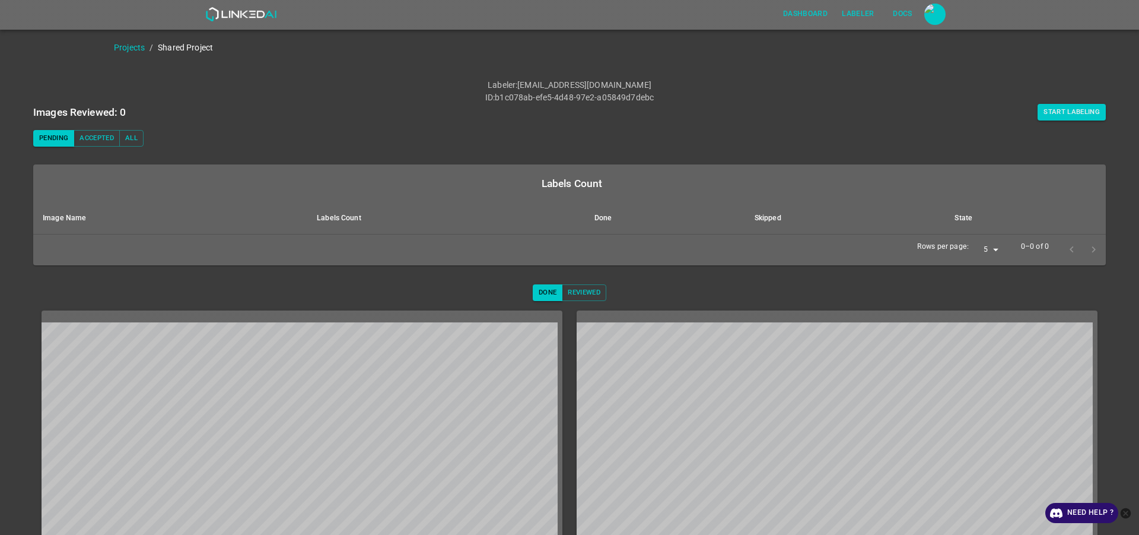 This screenshot has width=1139, height=535. What do you see at coordinates (988, 250) in the screenshot?
I see `div: 5` at bounding box center [988, 250].